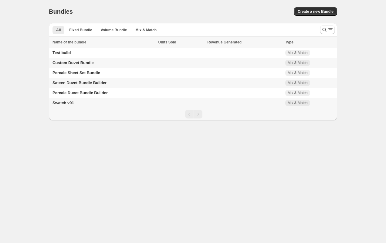 The image size is (386, 243). What do you see at coordinates (79, 83) in the screenshot?
I see `span: Sateen Duvet Bundle Builder` at bounding box center [79, 83].